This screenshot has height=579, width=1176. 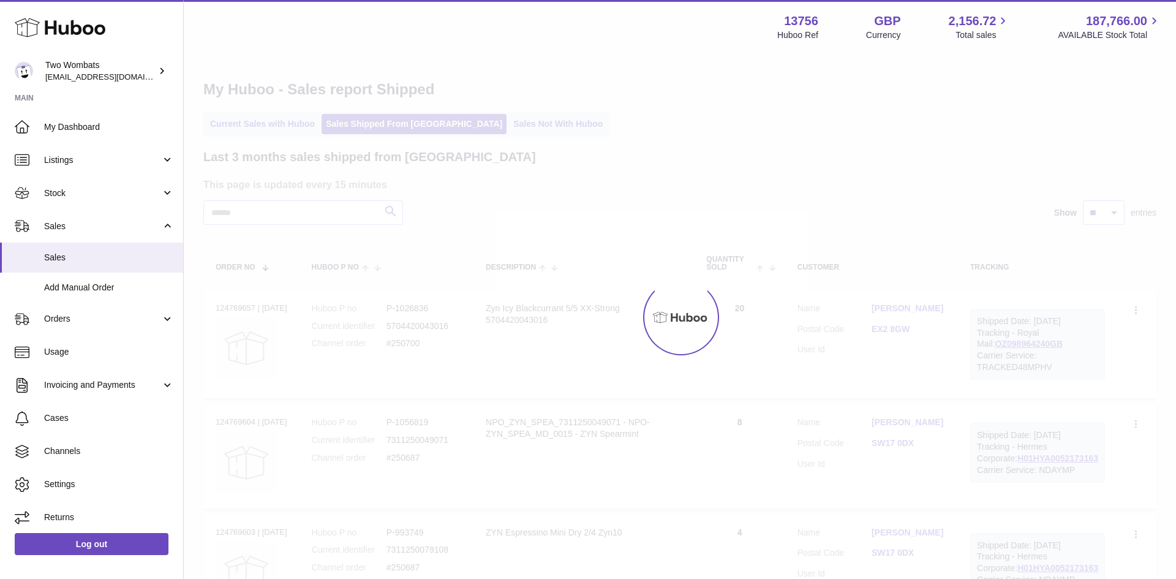 What do you see at coordinates (883, 35) in the screenshot?
I see `div: Currency` at bounding box center [883, 35].